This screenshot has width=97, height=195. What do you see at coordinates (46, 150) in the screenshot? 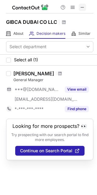
I see `span: Continue on Search Portal` at bounding box center [46, 150].